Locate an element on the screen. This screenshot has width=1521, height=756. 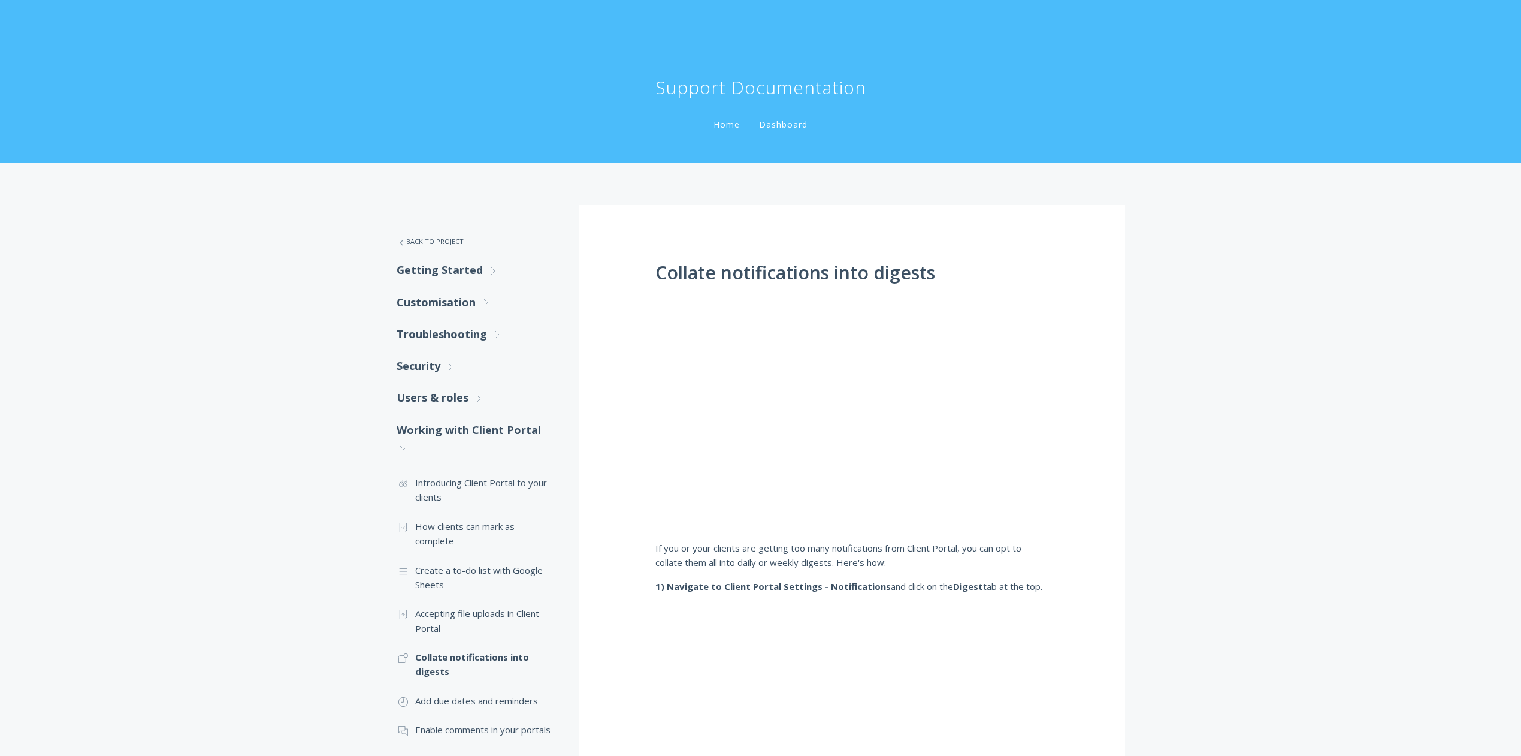
a: Getting Started is located at coordinates (476, 270).